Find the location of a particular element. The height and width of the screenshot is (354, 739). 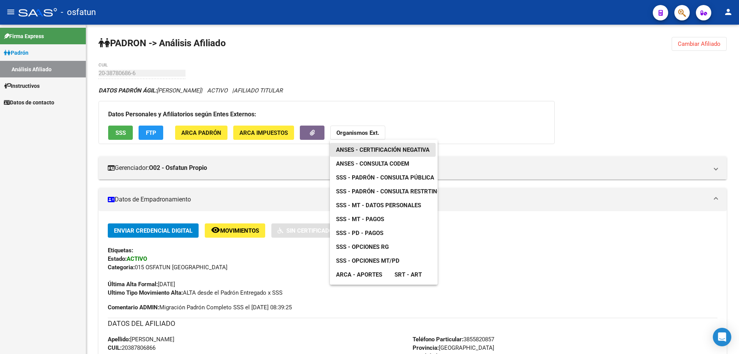

span: SSS - Padrón - Consulta Pública is located at coordinates (385, 178).